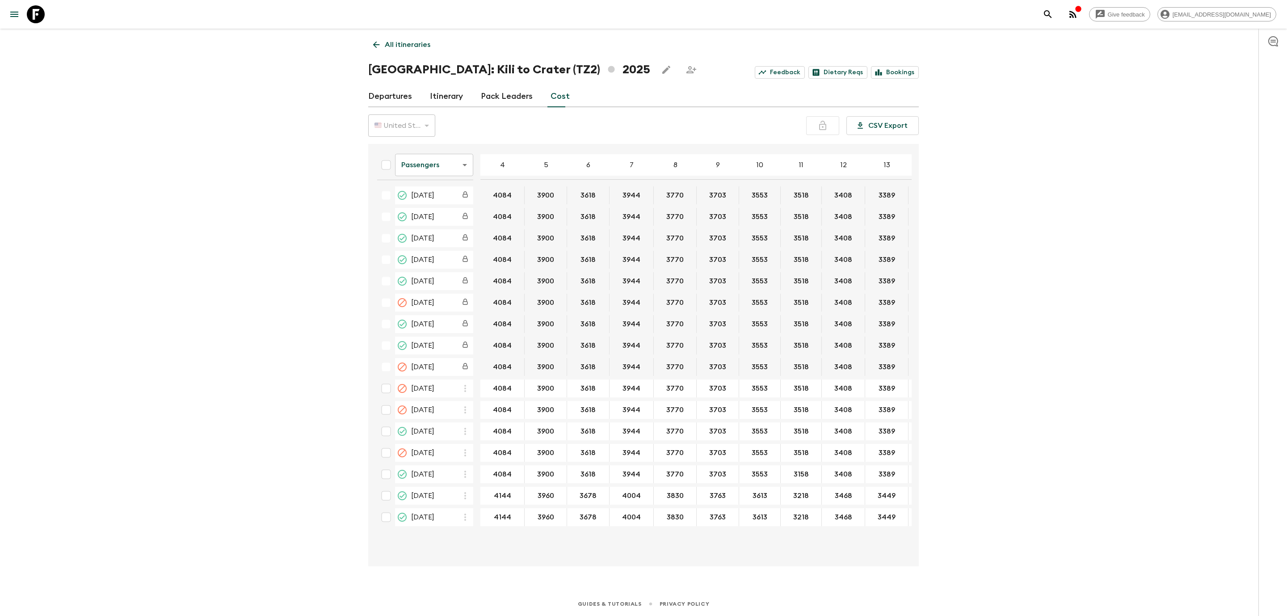  What do you see at coordinates (545, 517) in the screenshot?
I see `button: 3960` at bounding box center [545, 517].